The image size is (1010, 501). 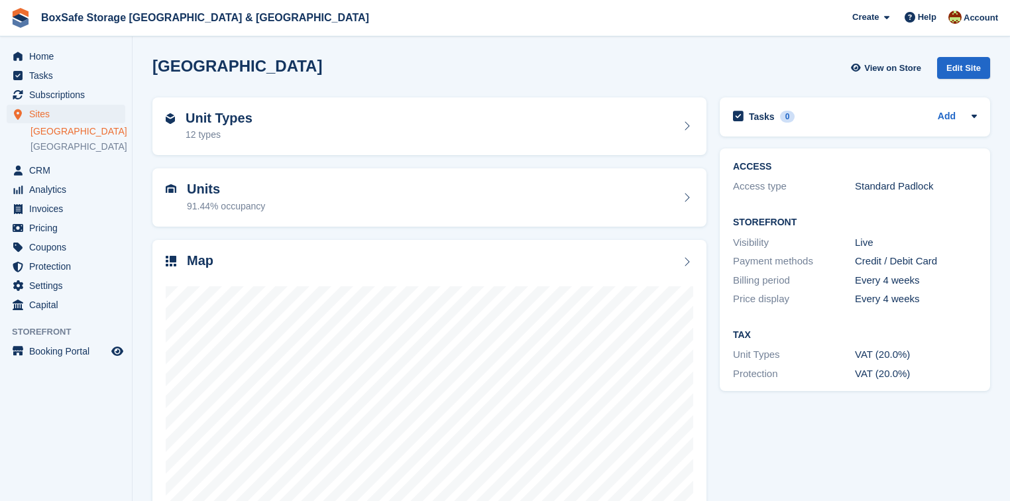 I want to click on span: Home, so click(x=69, y=56).